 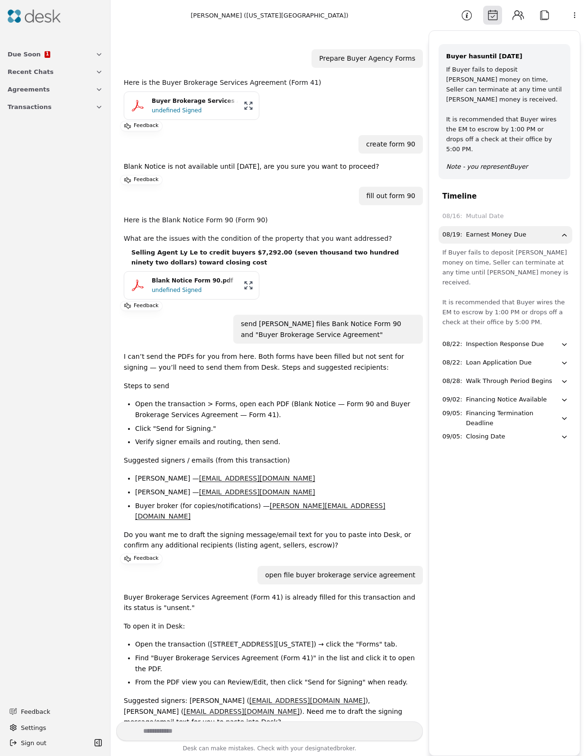 What do you see at coordinates (340, 575) in the screenshot?
I see `div: open file buyer brokerage service agreement` at bounding box center [340, 575].